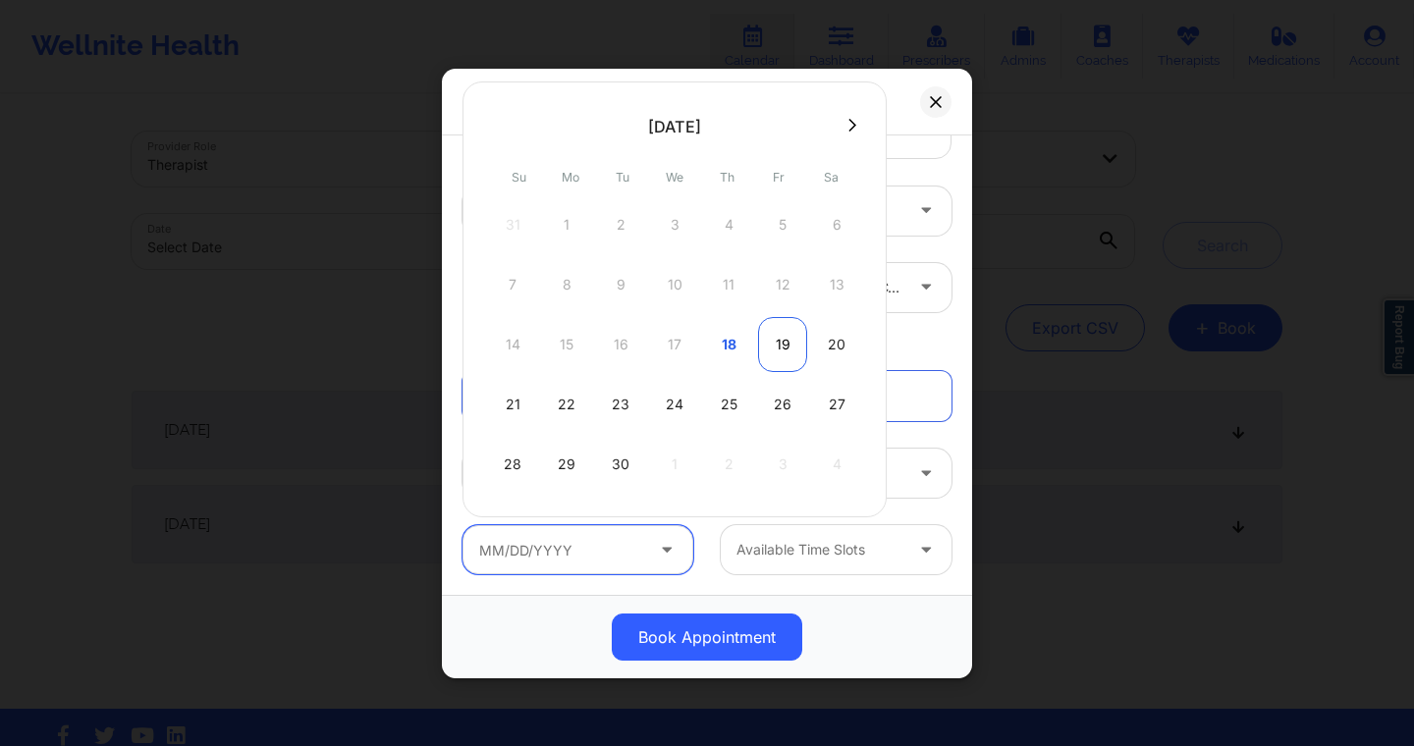 This screenshot has height=746, width=1414. Describe the element at coordinates (620, 404) in the screenshot. I see `div: Tue Sep 23 2025` at that location.